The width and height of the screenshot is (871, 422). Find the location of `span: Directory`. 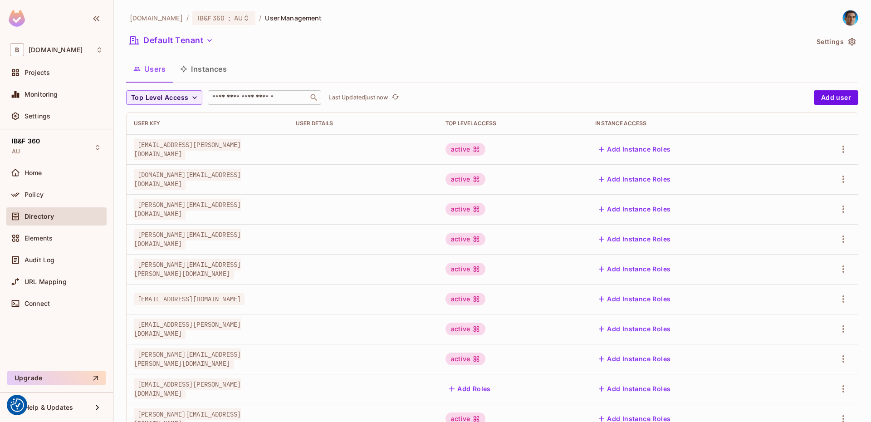

span: Directory is located at coordinates (39, 216).